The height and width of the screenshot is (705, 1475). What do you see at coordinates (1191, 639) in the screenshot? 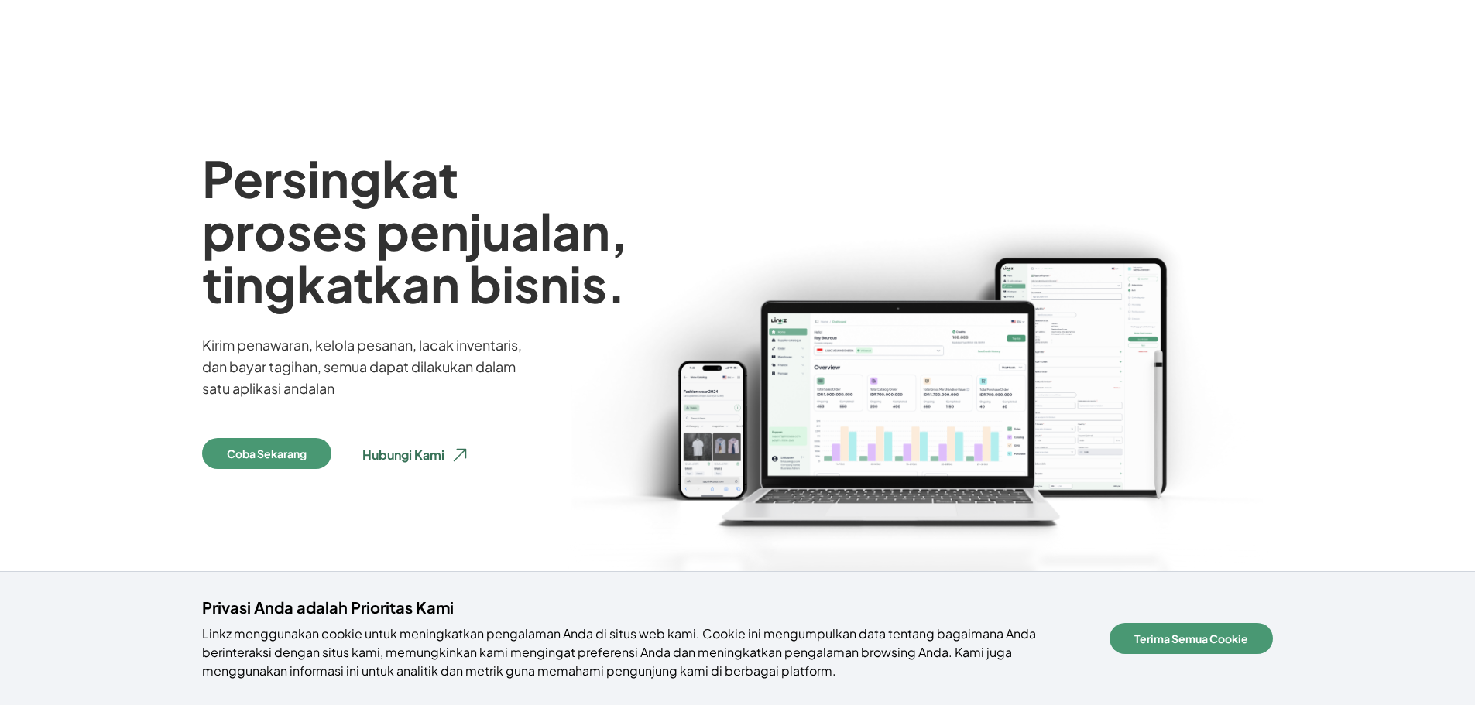
I see `button: Terima Semua Cookie` at bounding box center [1191, 639].